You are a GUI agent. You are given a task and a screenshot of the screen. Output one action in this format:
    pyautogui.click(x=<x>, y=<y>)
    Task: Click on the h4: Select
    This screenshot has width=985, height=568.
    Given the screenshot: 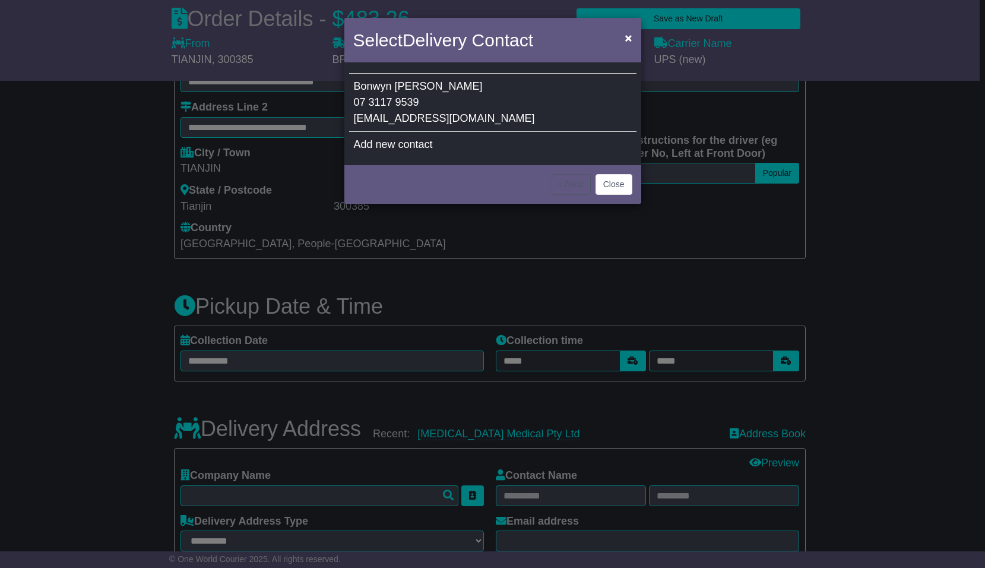 What is the action you would take?
    pyautogui.click(x=443, y=40)
    